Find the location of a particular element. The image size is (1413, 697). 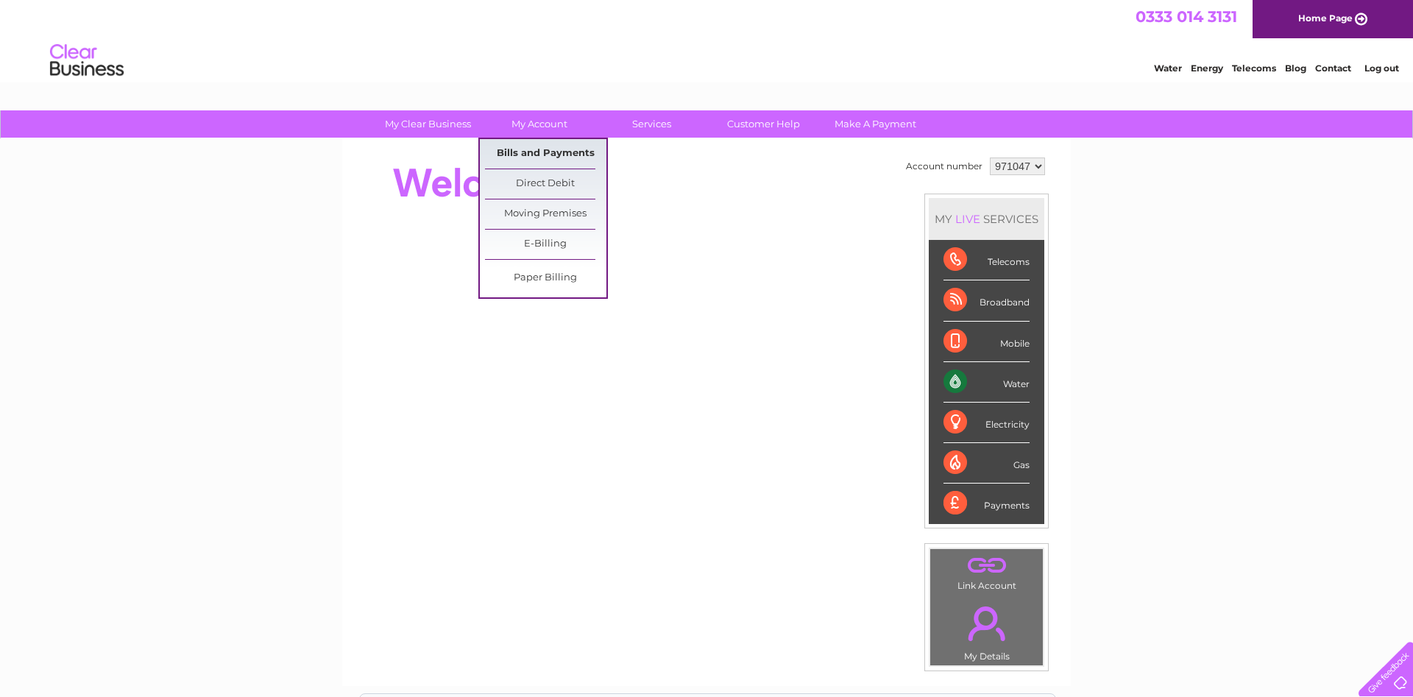

a: Paper Billing is located at coordinates (545, 278).